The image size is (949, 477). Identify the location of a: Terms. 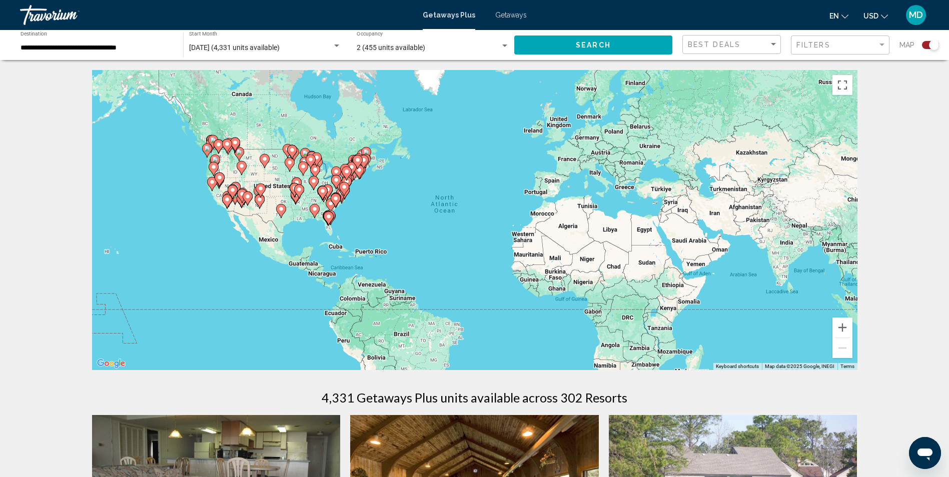
(848, 366).